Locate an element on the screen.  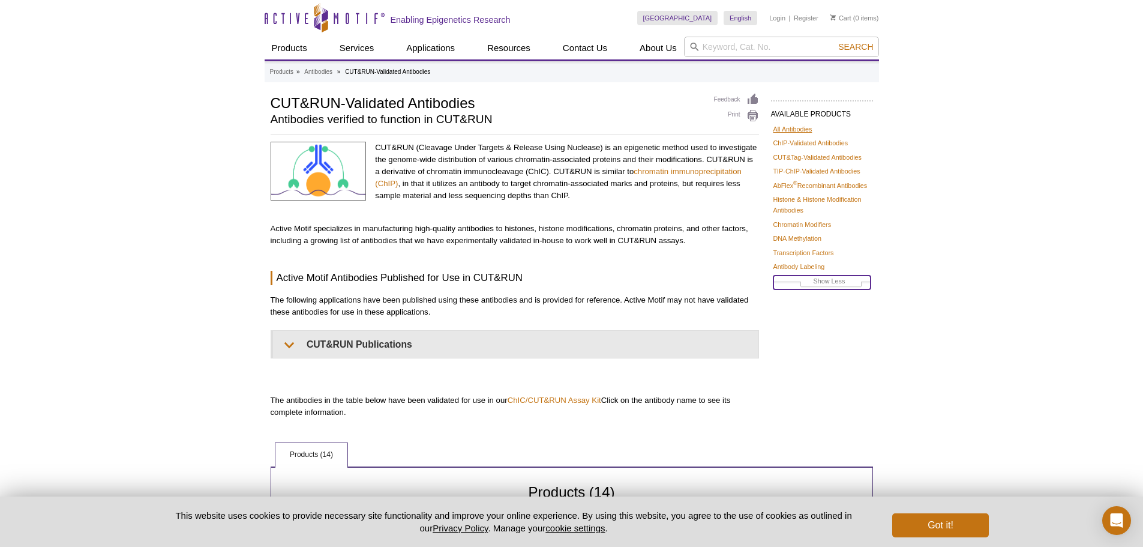
a: CUT&Tag-Validated Antibodies is located at coordinates (817, 157).